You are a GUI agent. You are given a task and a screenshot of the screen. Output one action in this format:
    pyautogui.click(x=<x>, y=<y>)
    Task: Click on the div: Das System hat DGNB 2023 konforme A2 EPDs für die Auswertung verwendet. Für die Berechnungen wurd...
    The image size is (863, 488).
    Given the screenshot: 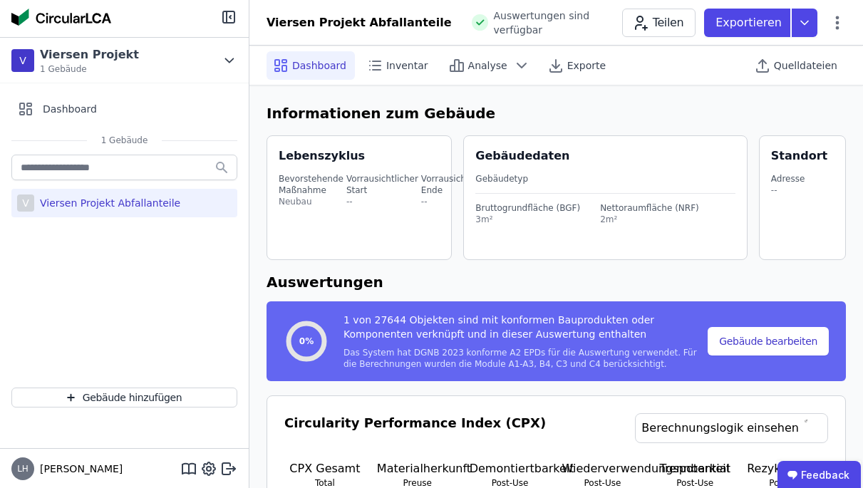 What is the action you would take?
    pyautogui.click(x=524, y=359)
    